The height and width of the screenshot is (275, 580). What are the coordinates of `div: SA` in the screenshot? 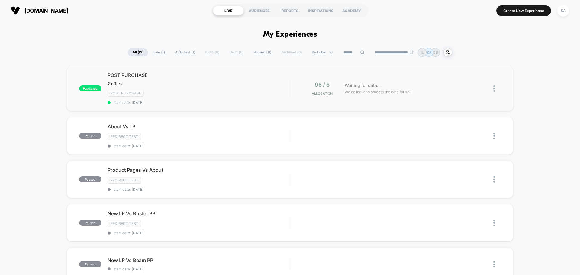 It's located at (563, 11).